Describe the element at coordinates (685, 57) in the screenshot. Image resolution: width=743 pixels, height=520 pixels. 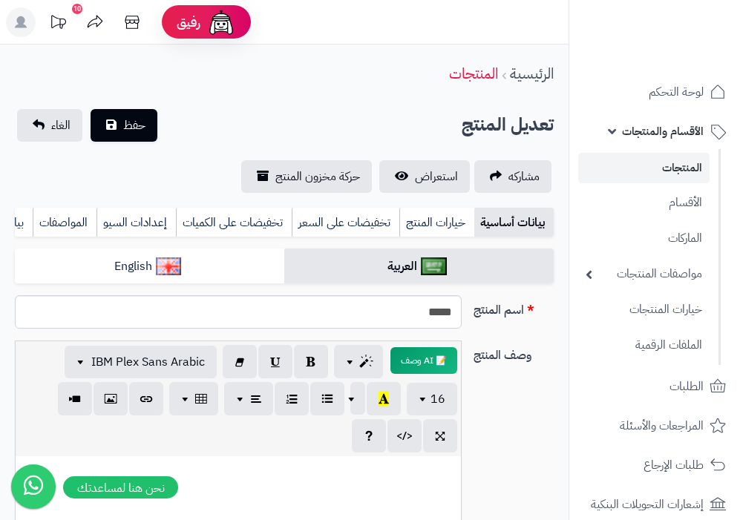
I see `img: logo-2.png` at that location.